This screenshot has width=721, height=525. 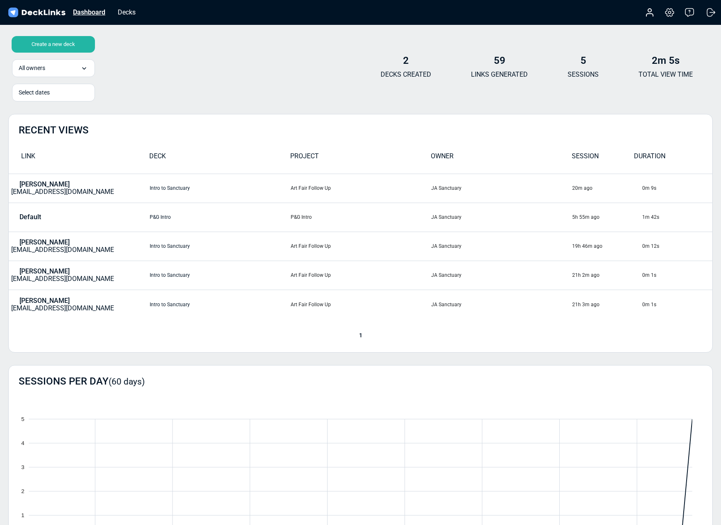 I want to click on img: DeckLinks, so click(x=36, y=12).